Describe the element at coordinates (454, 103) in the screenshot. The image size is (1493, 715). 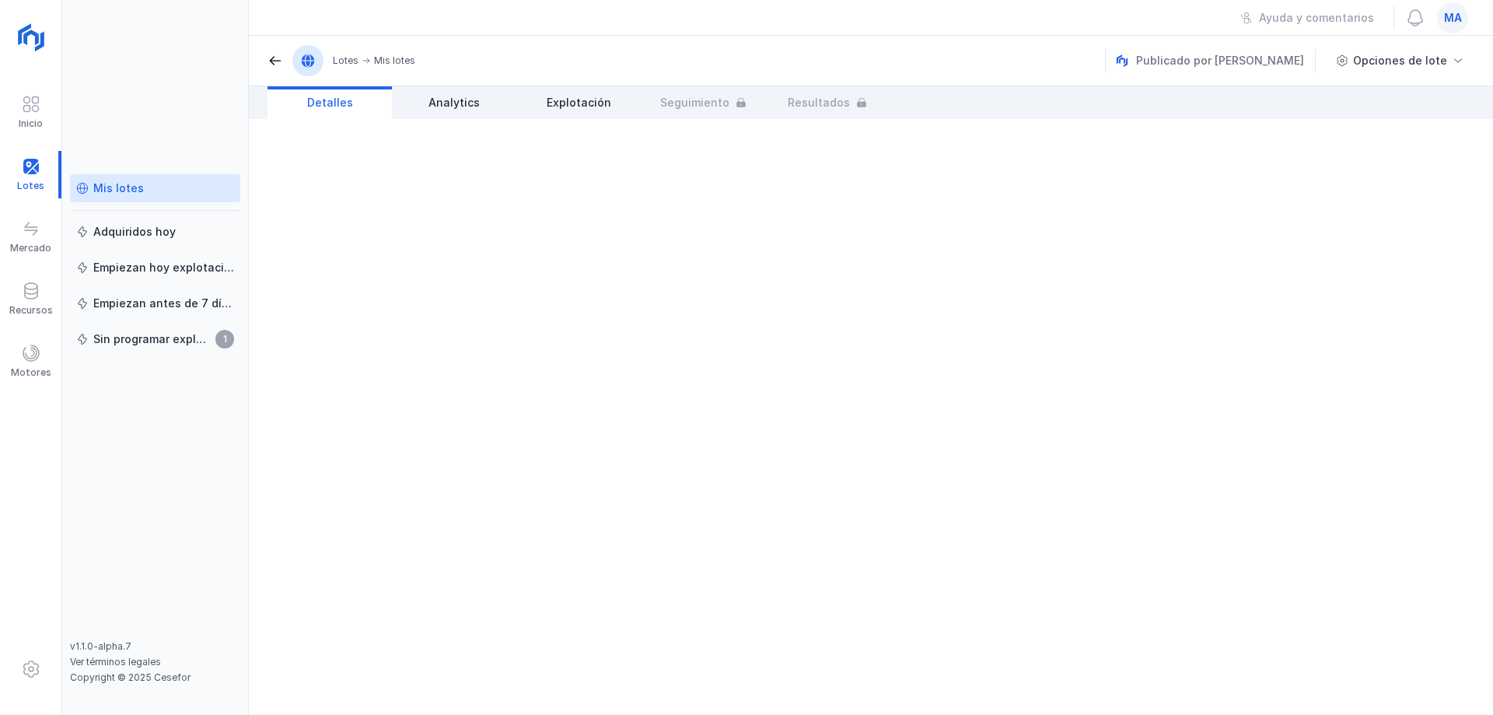
I see `span: Analytics` at that location.